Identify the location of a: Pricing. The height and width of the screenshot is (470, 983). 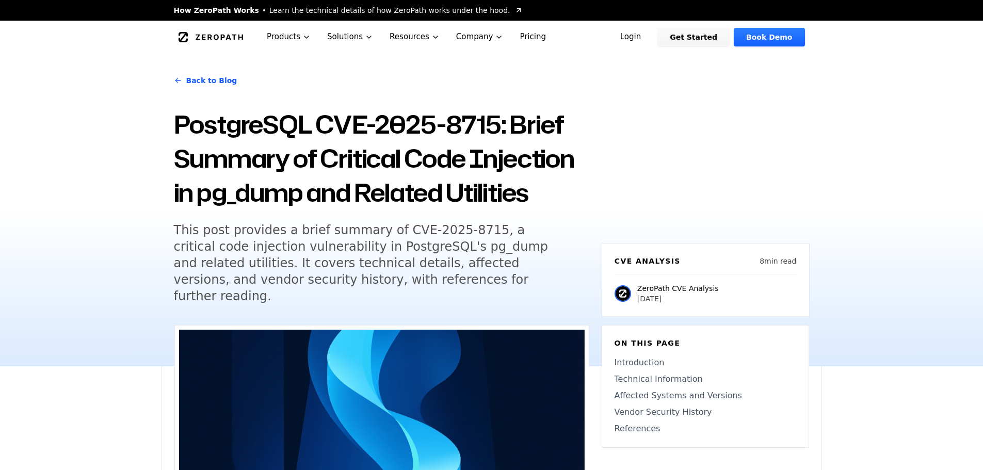
(533, 37).